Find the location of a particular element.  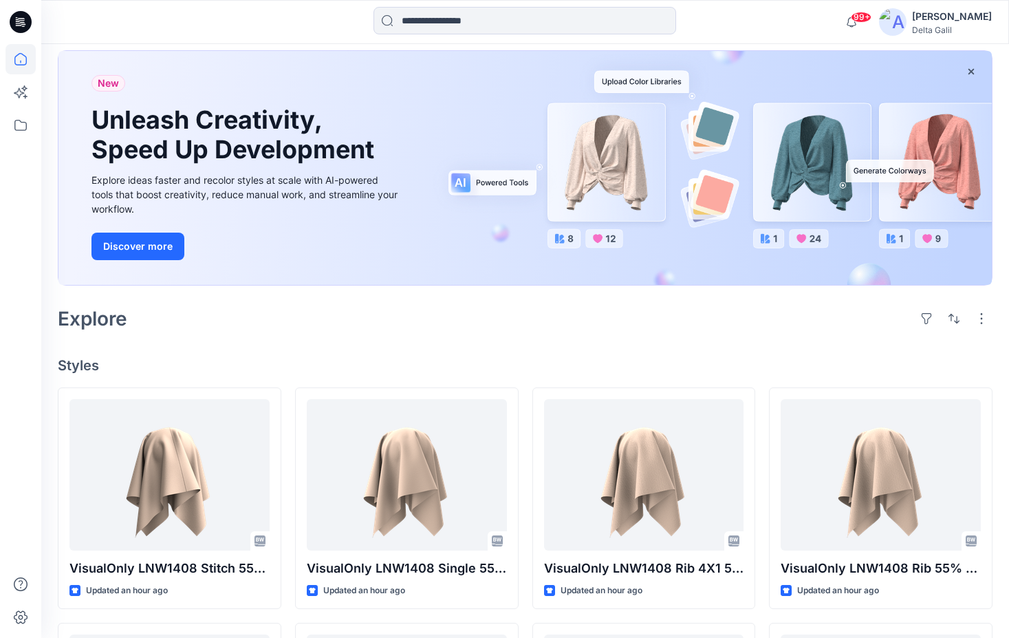

a: VisualOnly LNW1408 Single 55% Nylon 45% Elastane is located at coordinates (406, 475).